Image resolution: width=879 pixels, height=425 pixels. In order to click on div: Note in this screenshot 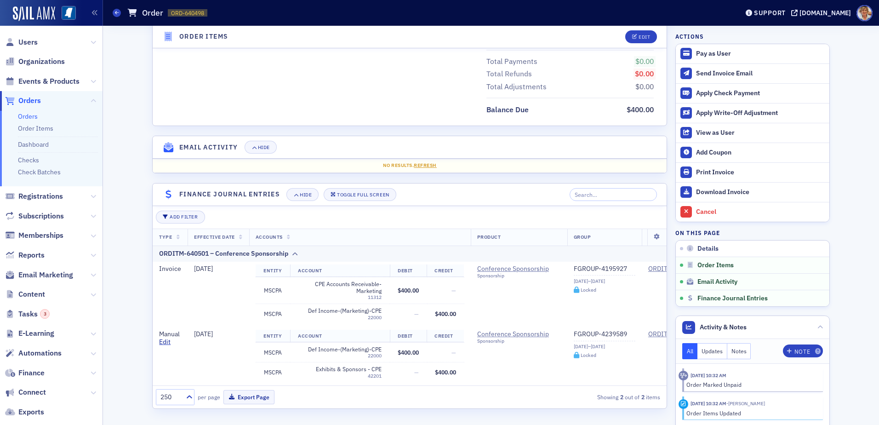, I will do `click(802, 351)`.